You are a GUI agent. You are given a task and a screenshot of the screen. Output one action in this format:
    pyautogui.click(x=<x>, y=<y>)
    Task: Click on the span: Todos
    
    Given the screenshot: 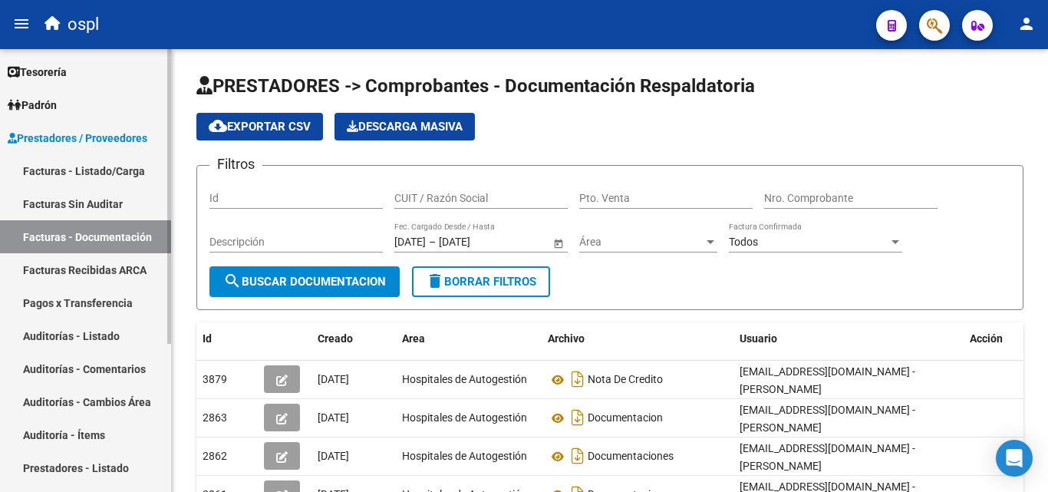 What is the action you would take?
    pyautogui.click(x=743, y=242)
    